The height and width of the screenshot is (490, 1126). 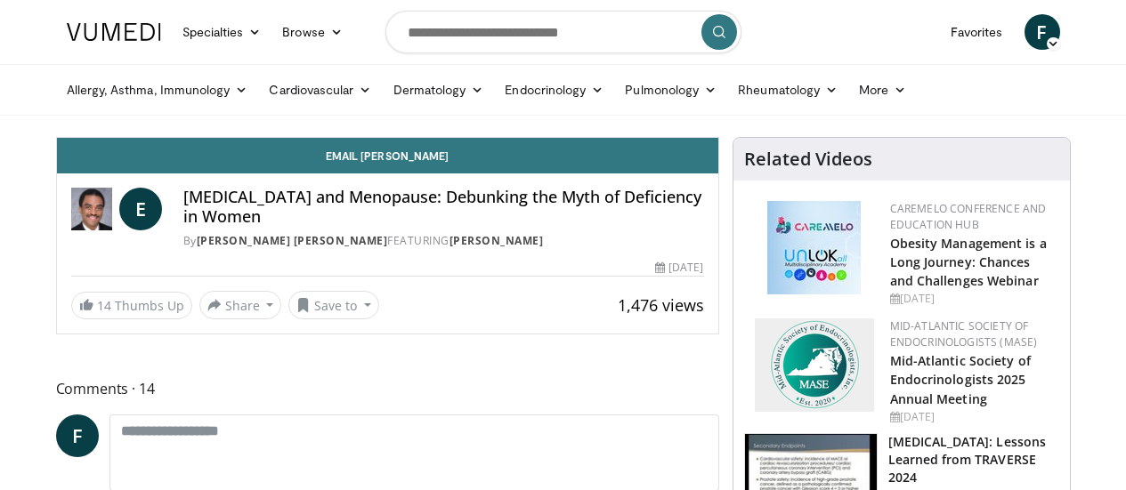 I want to click on a: Browse, so click(x=312, y=32).